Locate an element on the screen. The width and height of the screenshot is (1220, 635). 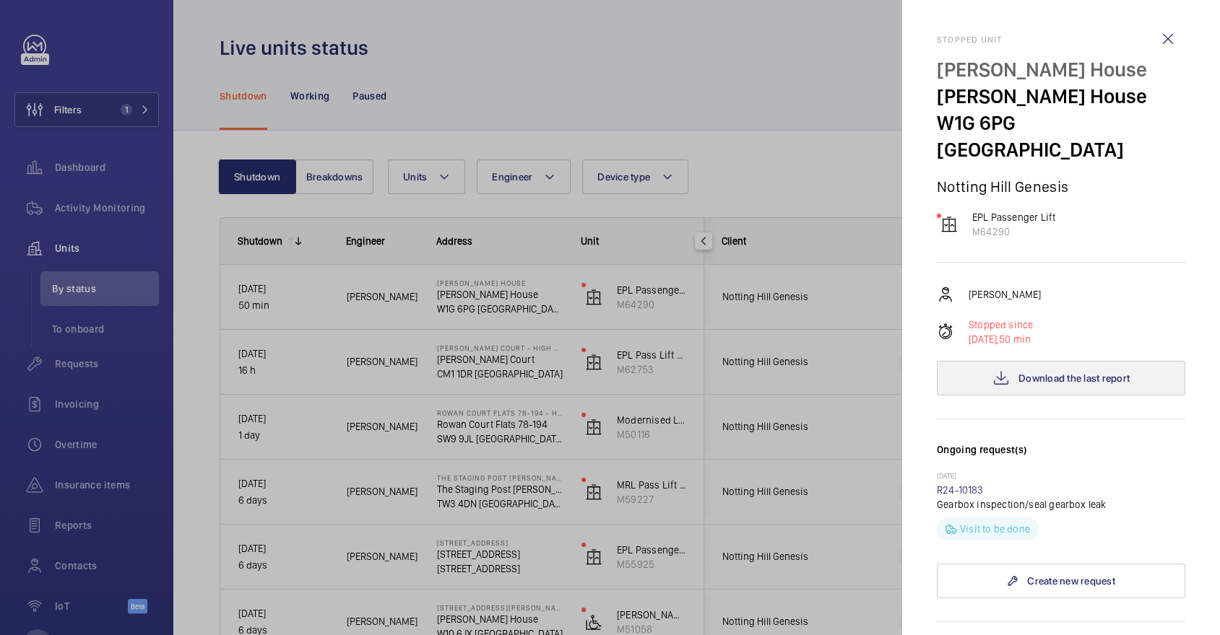
p: EPL Passenger Lift is located at coordinates (1013, 217).